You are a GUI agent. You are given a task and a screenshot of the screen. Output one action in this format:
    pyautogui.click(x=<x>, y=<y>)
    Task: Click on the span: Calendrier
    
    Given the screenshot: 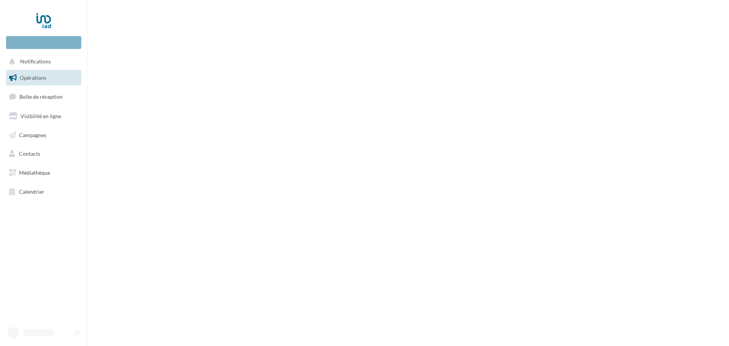 What is the action you would take?
    pyautogui.click(x=31, y=191)
    